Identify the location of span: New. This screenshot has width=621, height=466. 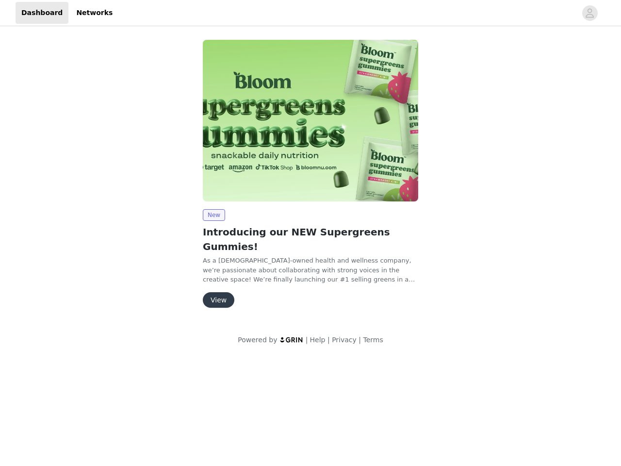
(214, 215).